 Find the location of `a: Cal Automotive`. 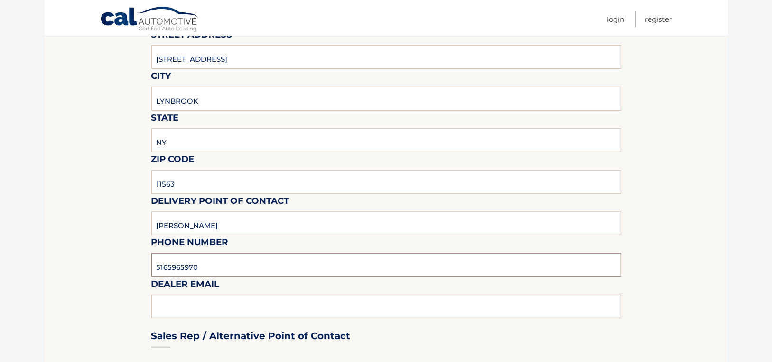

a: Cal Automotive is located at coordinates (150, 20).